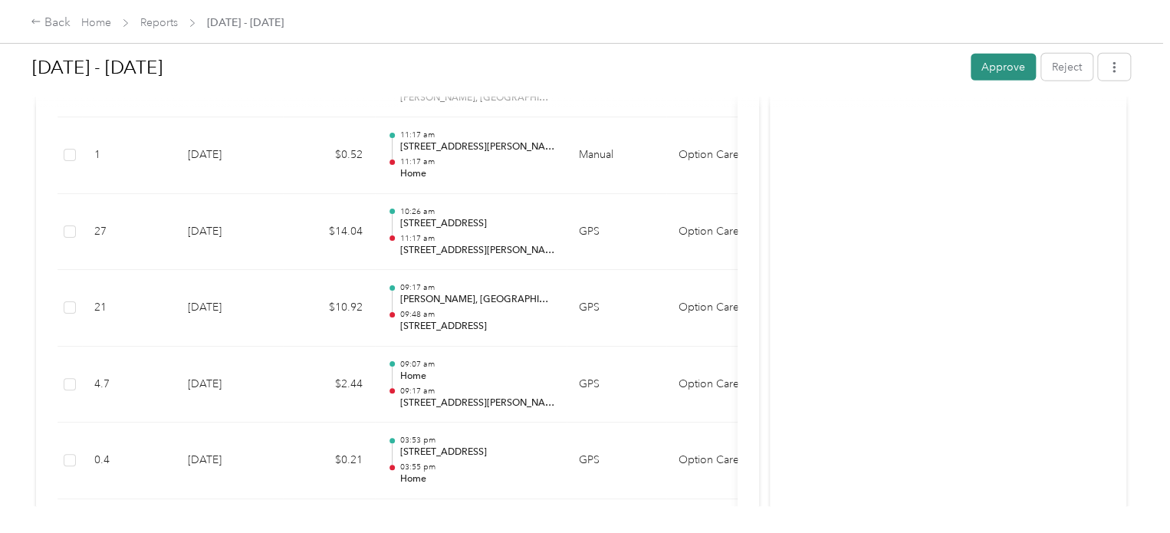 The height and width of the screenshot is (533, 1170). What do you see at coordinates (129, 461) in the screenshot?
I see `td: 0.4` at bounding box center [129, 461].